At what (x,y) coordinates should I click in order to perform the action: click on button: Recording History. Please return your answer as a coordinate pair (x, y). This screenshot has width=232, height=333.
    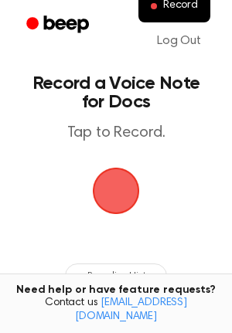
    Looking at the image, I should click on (116, 276).